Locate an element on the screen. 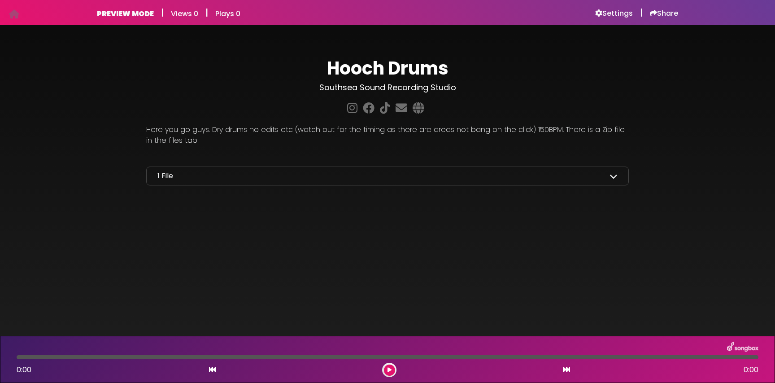 This screenshot has height=383, width=775. p: Here you go guys. Dry drums no edits etc (watch out for the timing as there are areas not bang on... is located at coordinates (387, 135).